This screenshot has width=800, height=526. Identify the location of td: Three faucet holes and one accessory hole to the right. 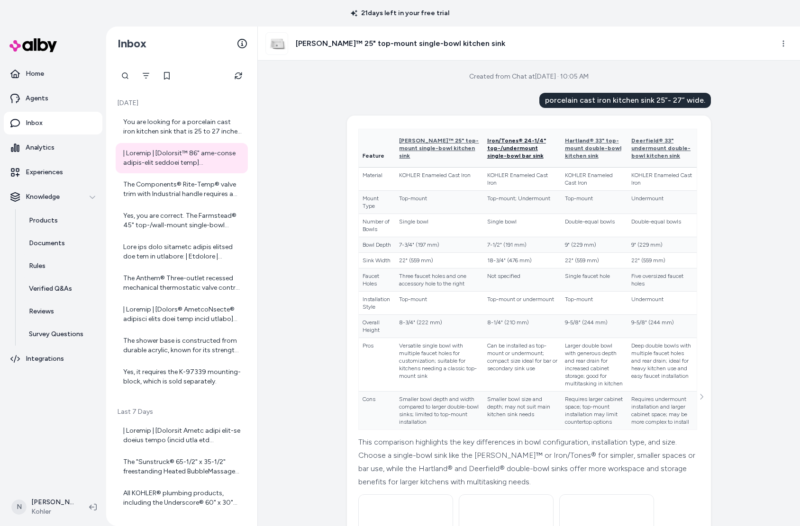
(439, 280).